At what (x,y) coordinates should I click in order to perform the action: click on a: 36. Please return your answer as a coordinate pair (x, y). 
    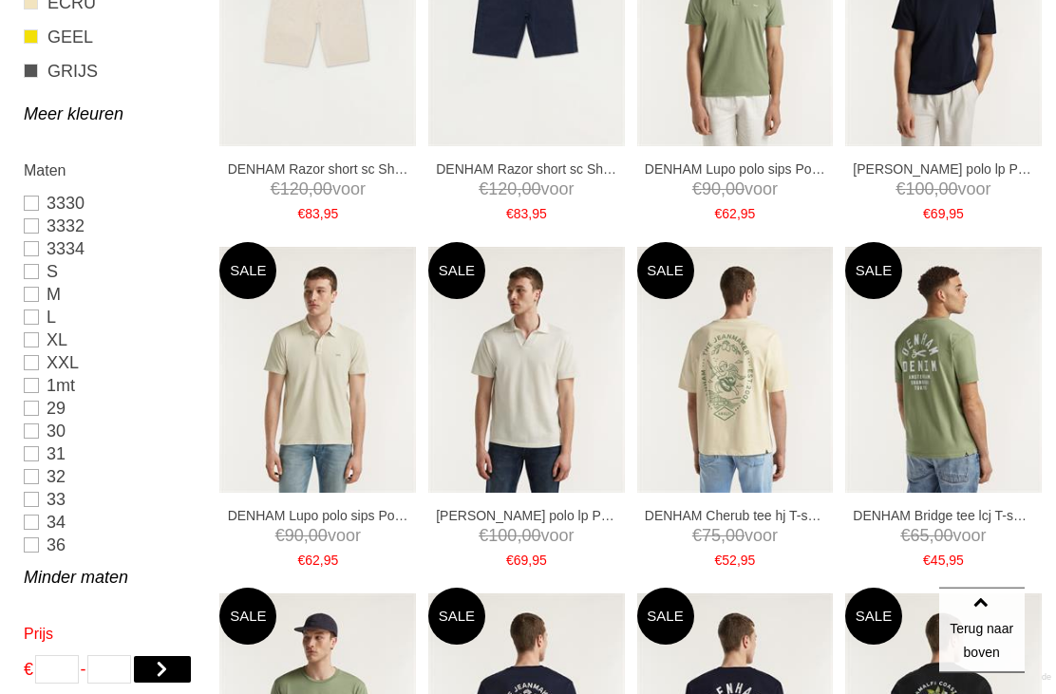
    Looking at the image, I should click on (111, 546).